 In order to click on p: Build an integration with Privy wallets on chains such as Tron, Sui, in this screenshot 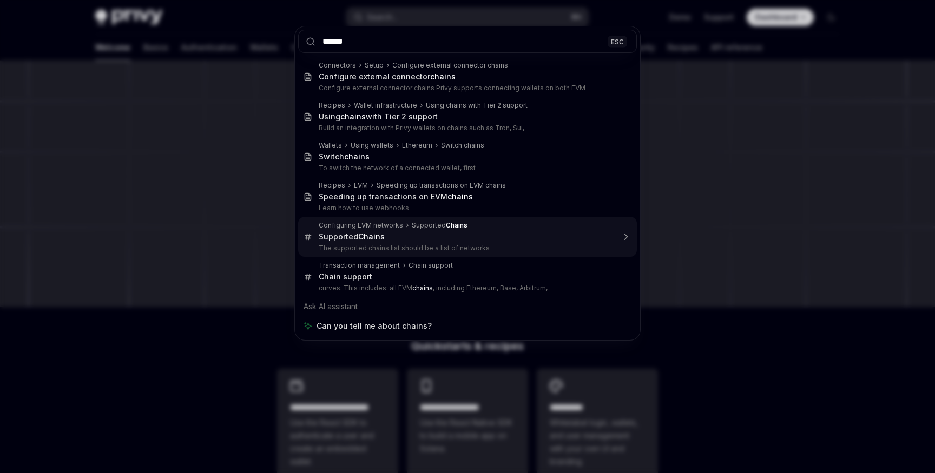, I will do `click(466, 128)`.